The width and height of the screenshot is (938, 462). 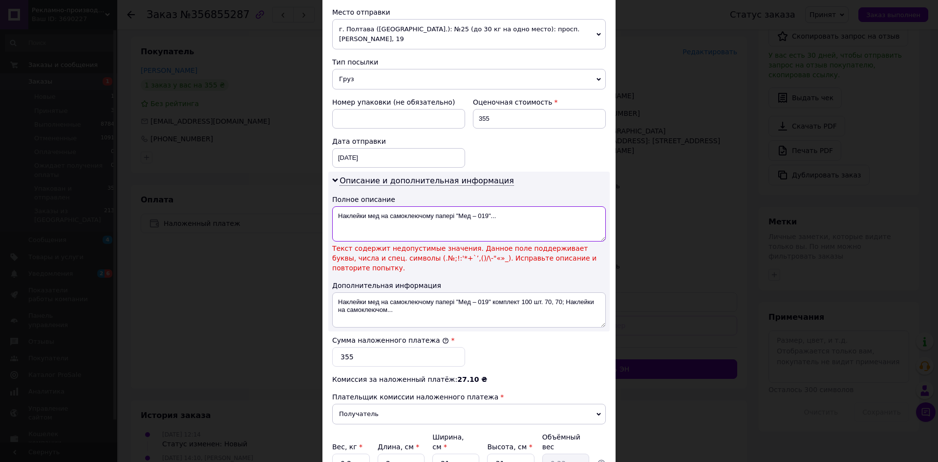 What do you see at coordinates (469, 224) in the screenshot?
I see `textarea: Наклейки мед на самоклеючому папері "Мед – 019"...` at bounding box center [469, 224].